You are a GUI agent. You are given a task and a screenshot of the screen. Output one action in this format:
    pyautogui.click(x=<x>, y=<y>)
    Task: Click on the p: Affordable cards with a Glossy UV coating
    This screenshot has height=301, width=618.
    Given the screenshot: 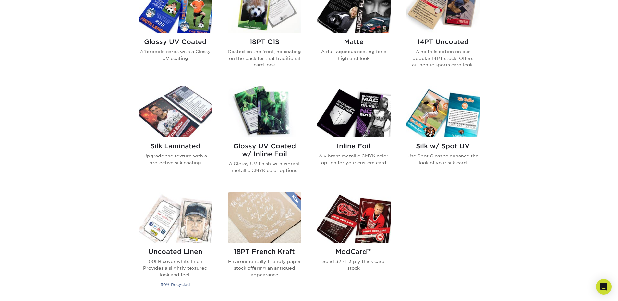 What is the action you would take?
    pyautogui.click(x=175, y=55)
    